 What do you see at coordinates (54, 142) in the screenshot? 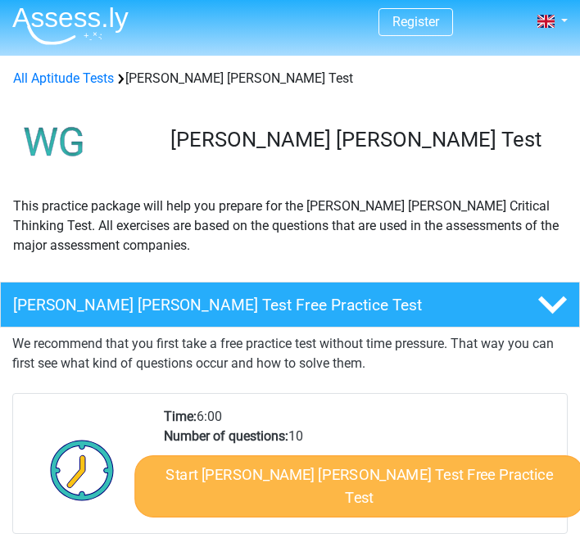
I see `img: watson glaser test` at bounding box center [54, 142].